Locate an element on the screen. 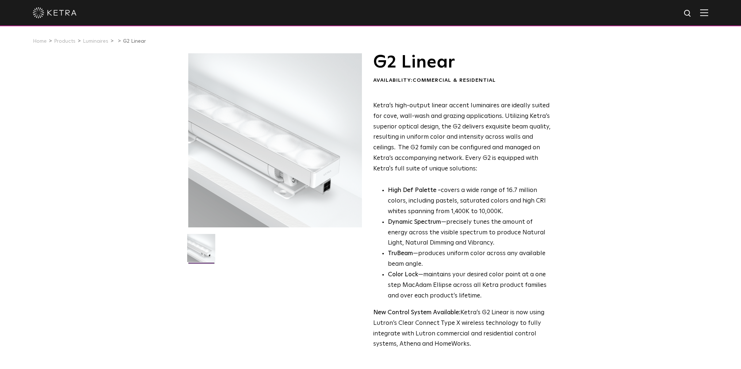 Image resolution: width=741 pixels, height=369 pixels. p: Ketra’s G2 Linear is now using Lutron’s Clear Connect Type X wireless technology to fully integra... is located at coordinates (462, 329).